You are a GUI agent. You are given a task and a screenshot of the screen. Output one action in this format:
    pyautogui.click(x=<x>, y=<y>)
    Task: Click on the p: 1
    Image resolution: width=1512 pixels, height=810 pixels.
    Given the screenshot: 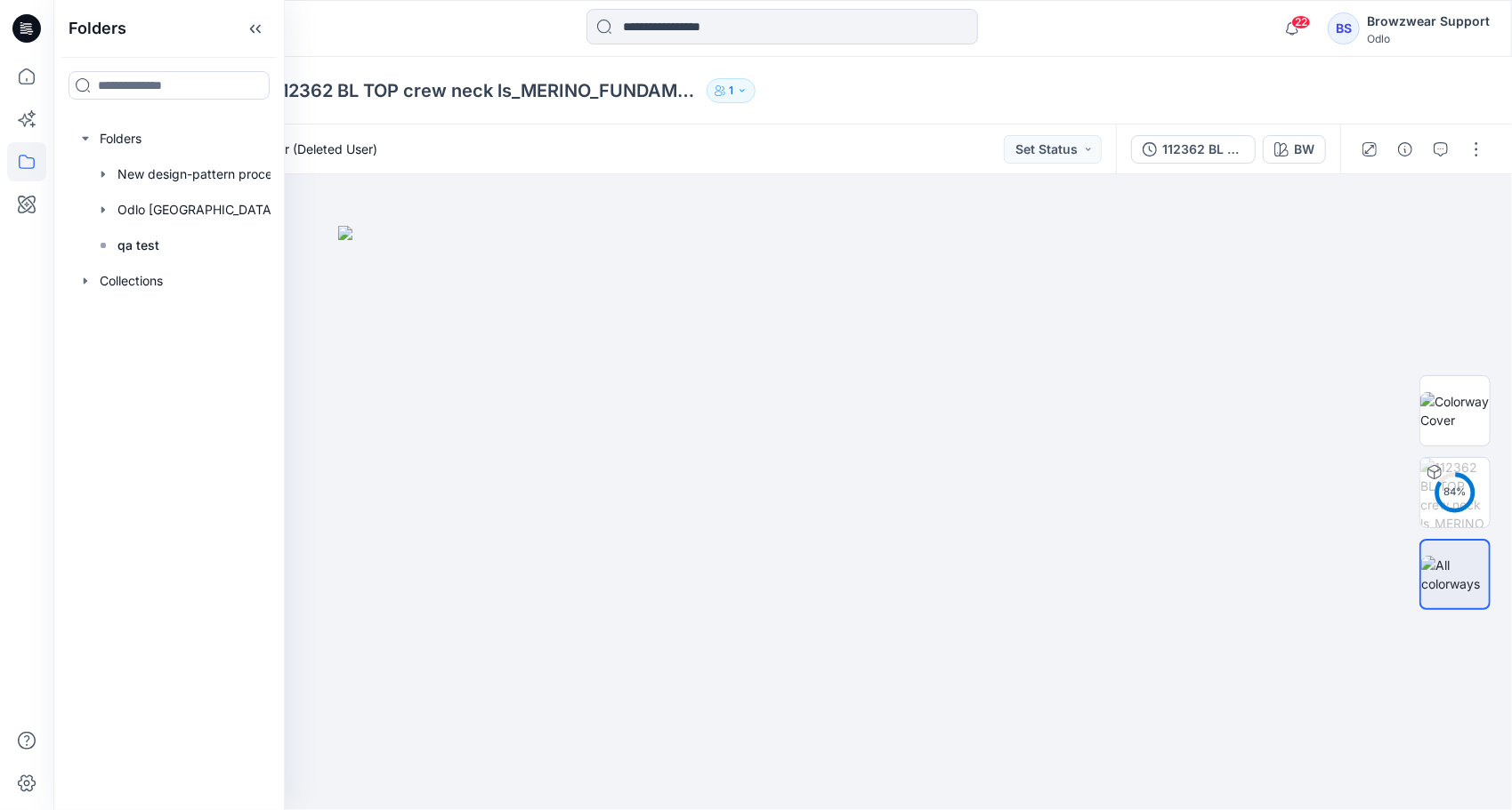 What is the action you would take?
    pyautogui.click(x=730, y=91)
    